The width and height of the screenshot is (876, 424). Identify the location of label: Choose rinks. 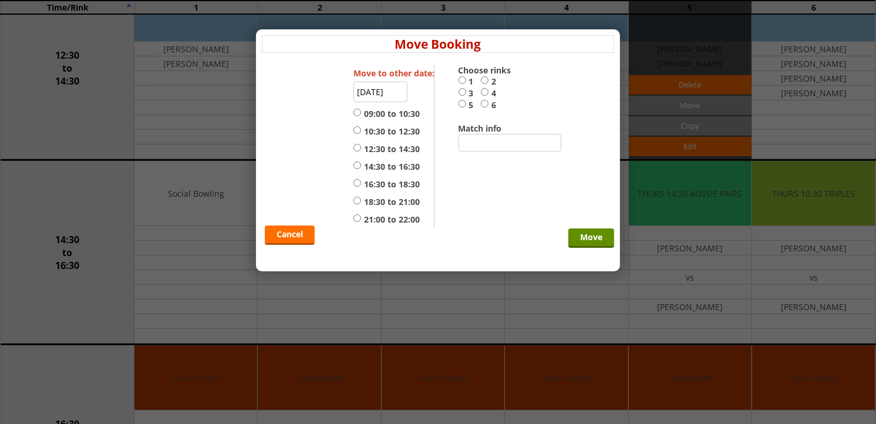
(490, 70).